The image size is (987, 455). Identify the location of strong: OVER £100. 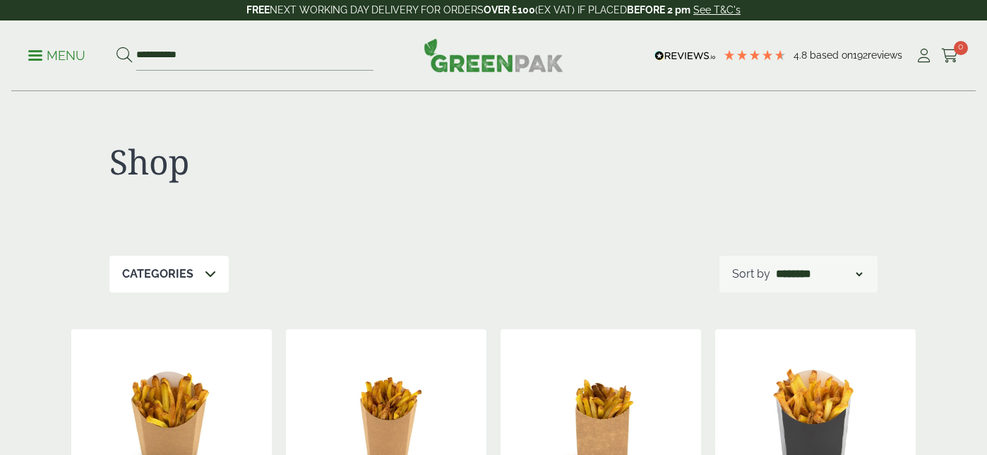
(509, 10).